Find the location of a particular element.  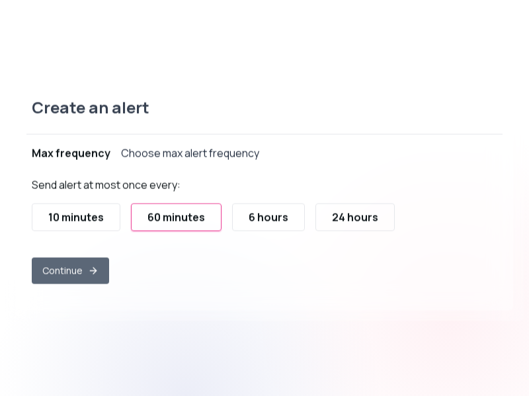

div: Max frequency is located at coordinates (71, 153).